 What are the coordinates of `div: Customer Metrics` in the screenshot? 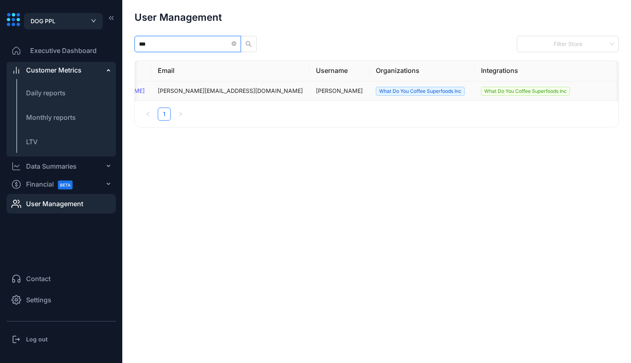 It's located at (54, 70).